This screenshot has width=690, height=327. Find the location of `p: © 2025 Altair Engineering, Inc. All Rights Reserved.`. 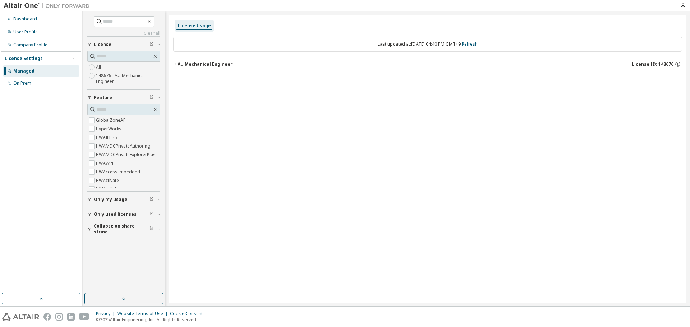

p: © 2025 Altair Engineering, Inc. All Rights Reserved. is located at coordinates (151, 320).